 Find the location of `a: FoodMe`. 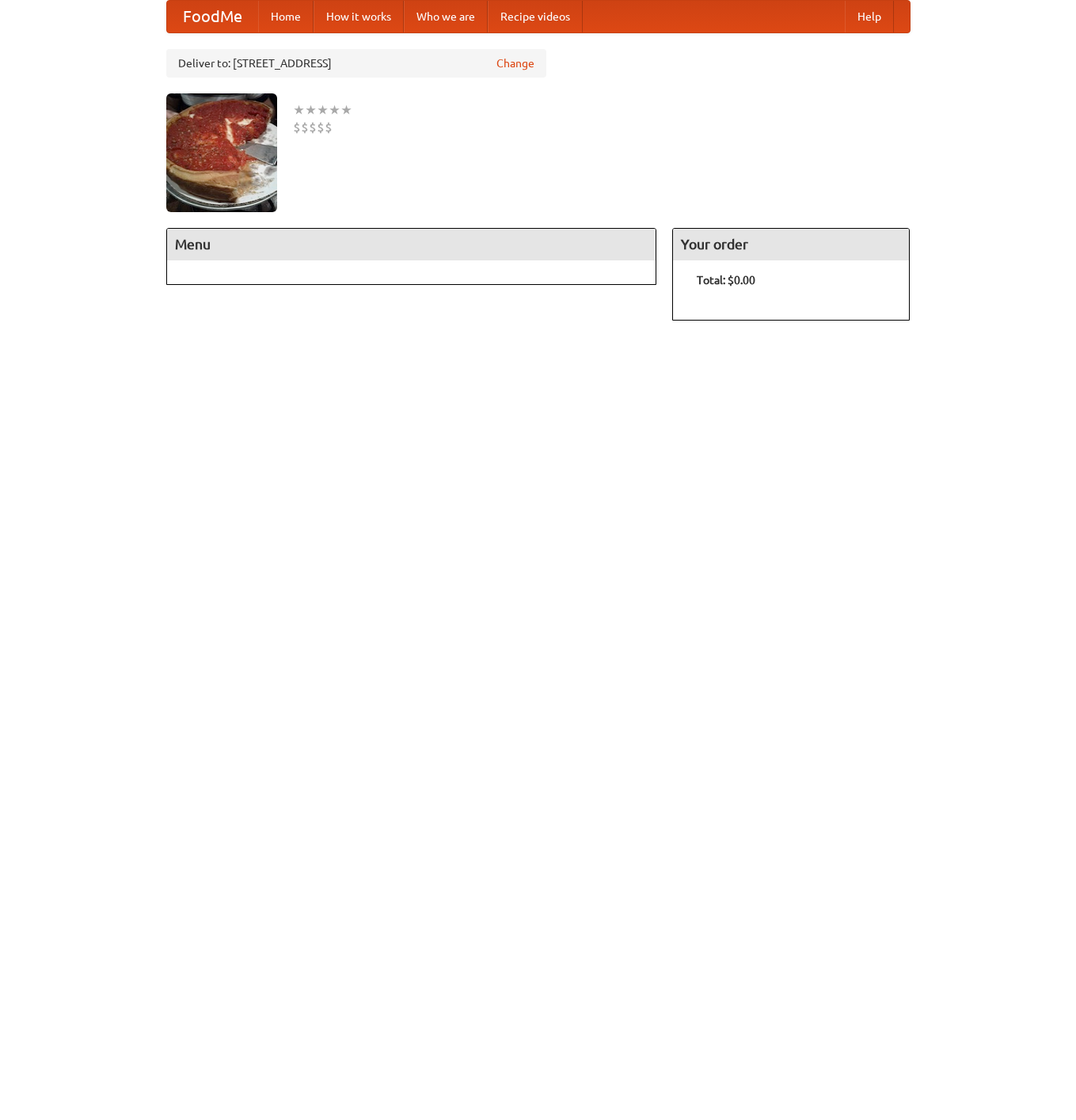

a: FoodMe is located at coordinates (212, 17).